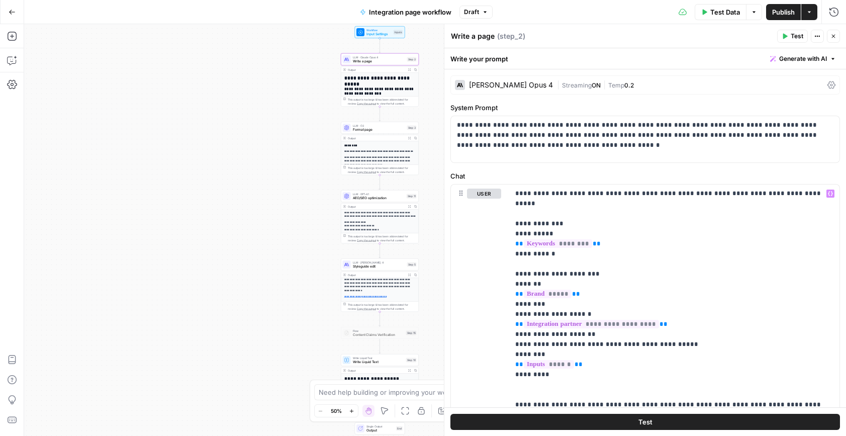 The width and height of the screenshot is (846, 436). Describe the element at coordinates (783, 12) in the screenshot. I see `button: Publish` at that location.